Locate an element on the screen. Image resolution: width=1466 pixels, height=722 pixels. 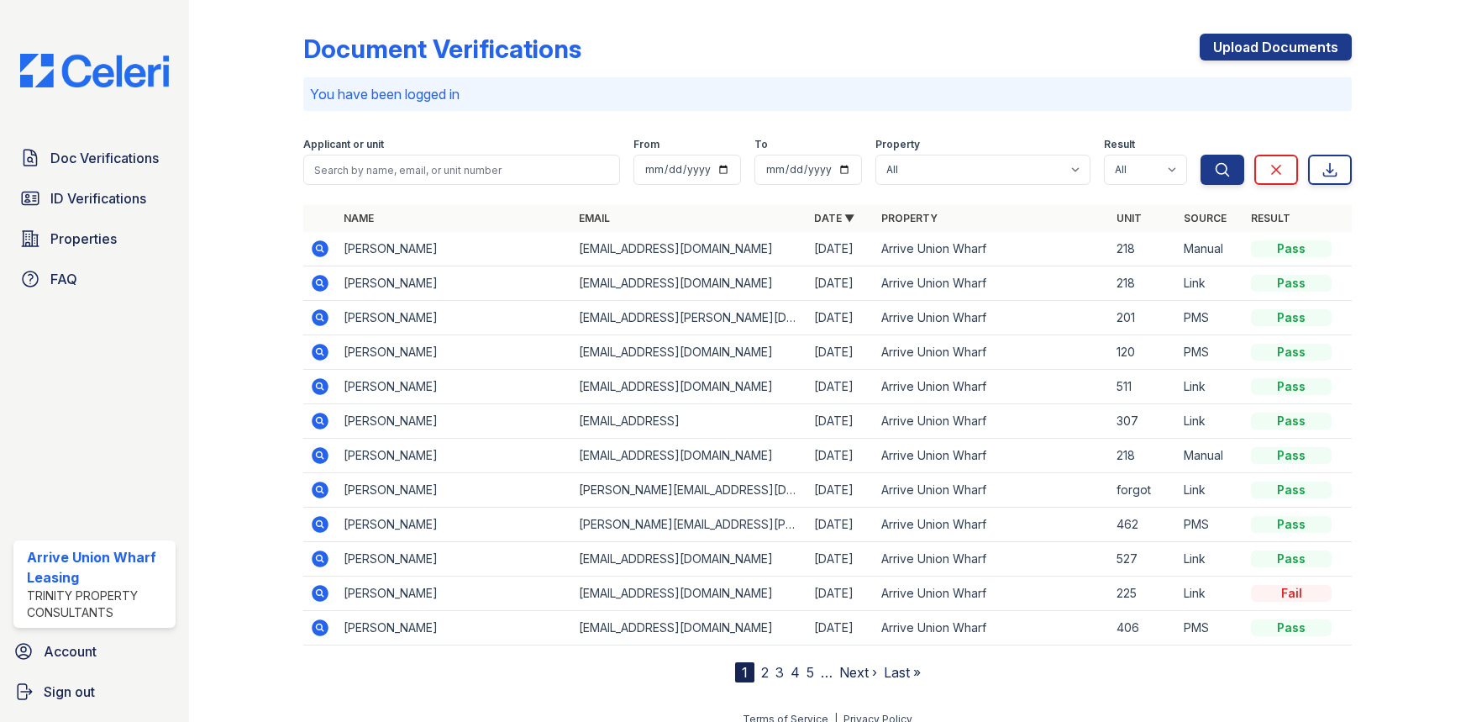
a: Name is located at coordinates (359, 218).